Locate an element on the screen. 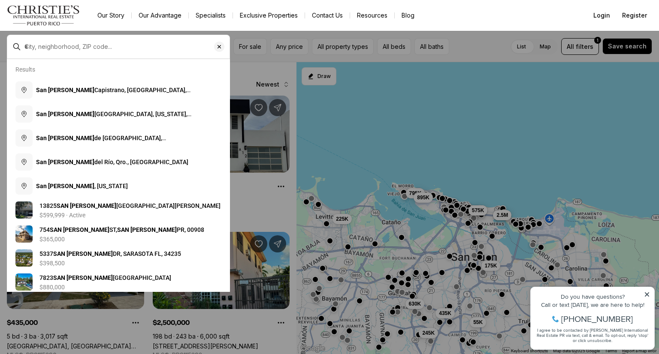  a: View details: 13825 SAN JUAN AVE is located at coordinates (118, 210).